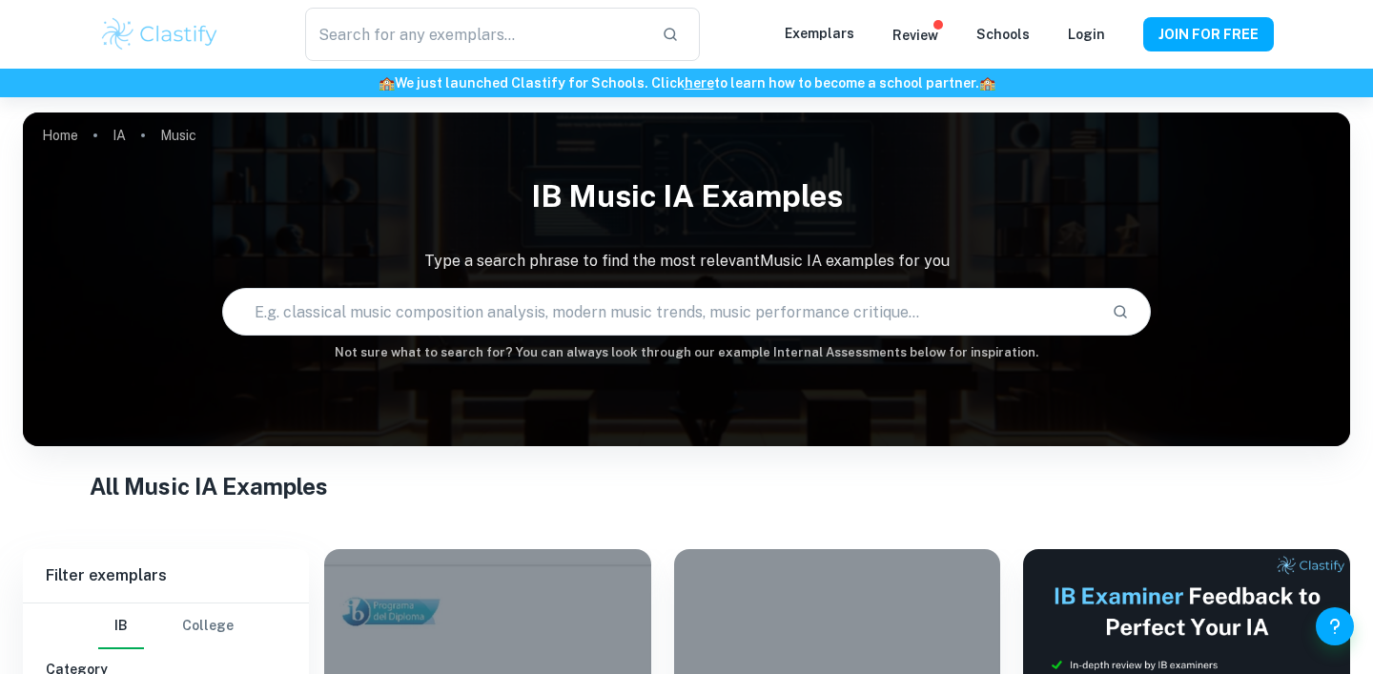 This screenshot has width=1373, height=674. Describe the element at coordinates (819, 33) in the screenshot. I see `p: Exemplars` at that location.